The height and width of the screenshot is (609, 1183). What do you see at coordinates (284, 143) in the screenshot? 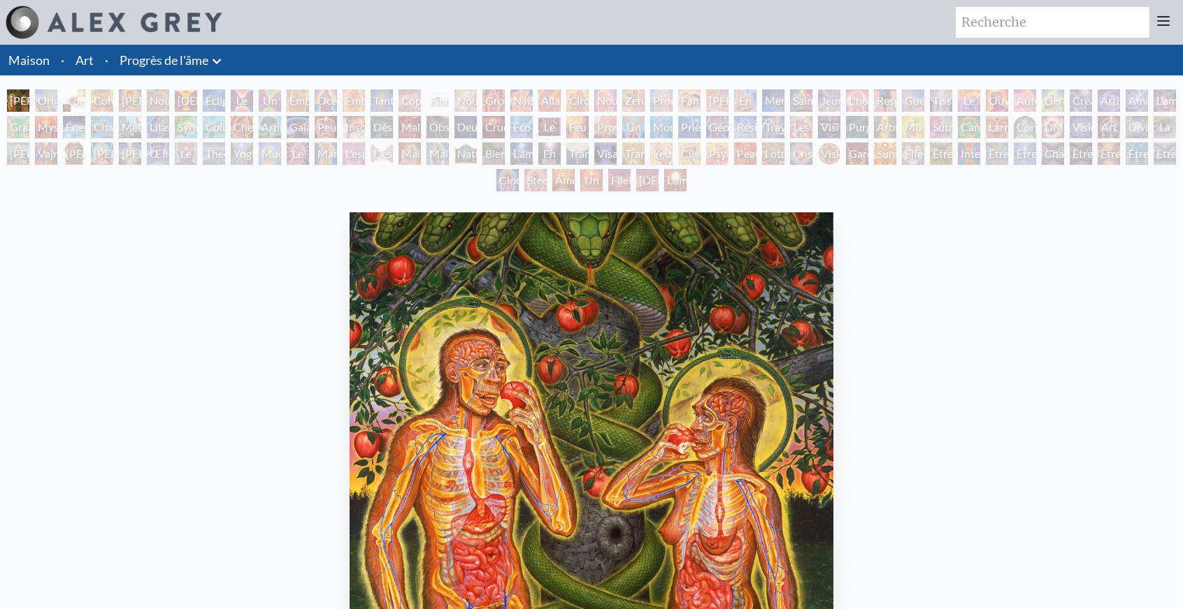
I see `font: Arbre et personne` at bounding box center [284, 143].